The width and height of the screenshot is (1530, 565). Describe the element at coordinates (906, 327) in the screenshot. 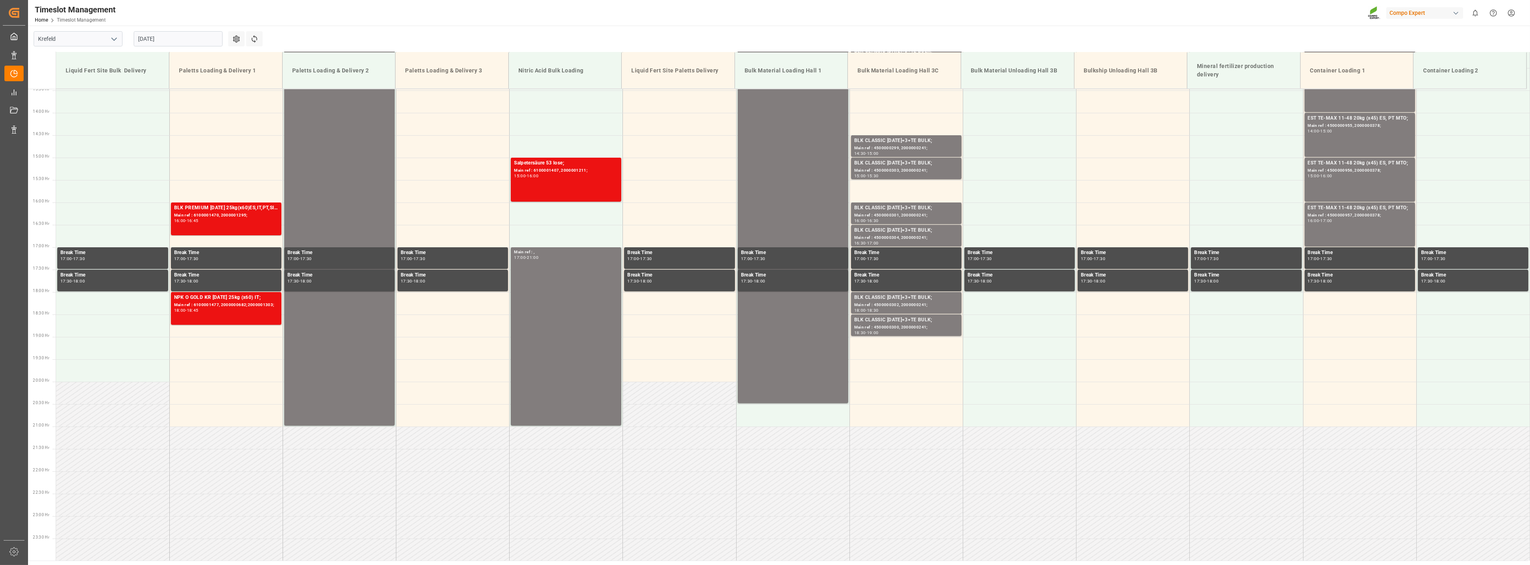

I see `div: Main ref : 4500000300, 2000000241;` at that location.